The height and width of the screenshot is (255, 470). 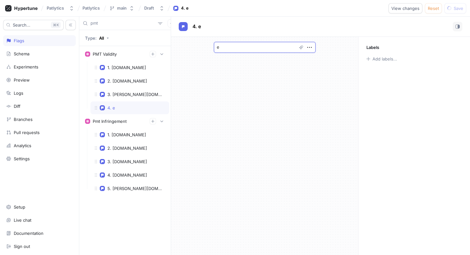 I want to click on button: Save, so click(x=455, y=8).